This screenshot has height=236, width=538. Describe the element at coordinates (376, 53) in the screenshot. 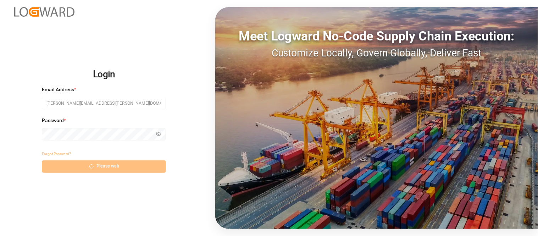

I see `div: Customize Locally, Govern Globally, Deliver Fast` at that location.